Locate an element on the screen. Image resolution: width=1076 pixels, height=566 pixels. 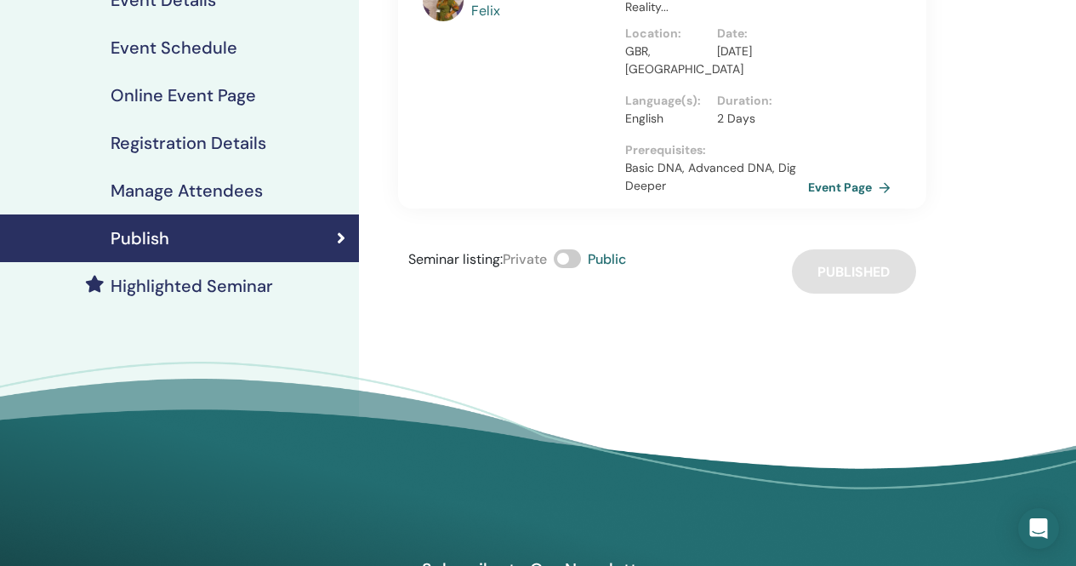
p: Duration : is located at coordinates (757, 100).